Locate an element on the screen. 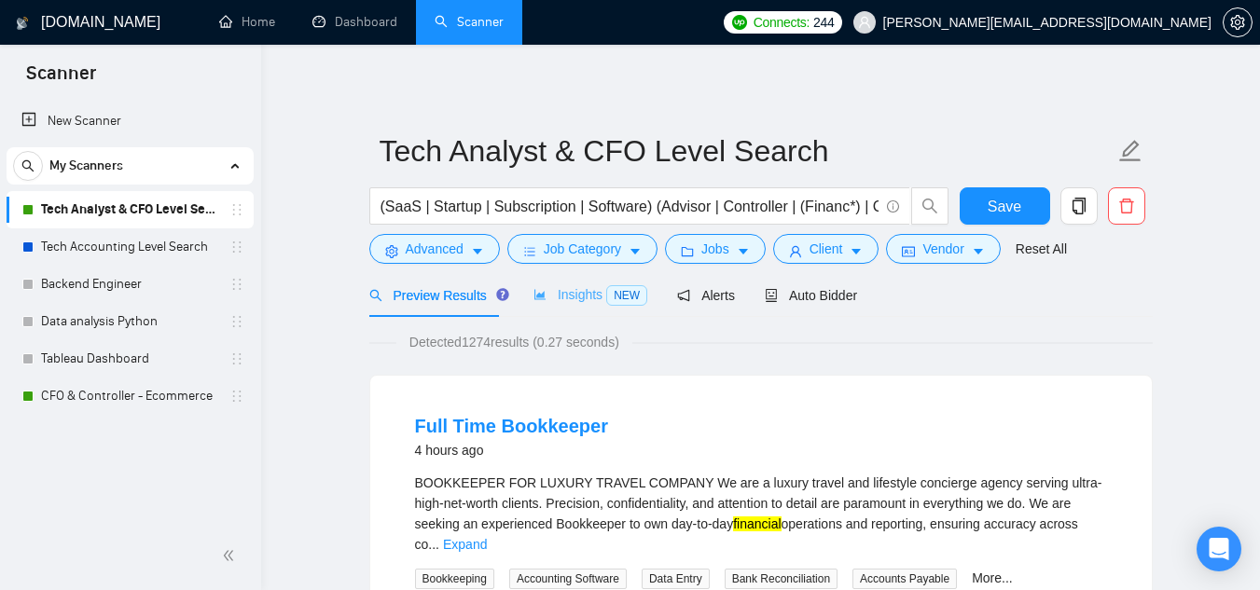 This screenshot has width=1260, height=590. a: Data analysis Python is located at coordinates (130, 322).